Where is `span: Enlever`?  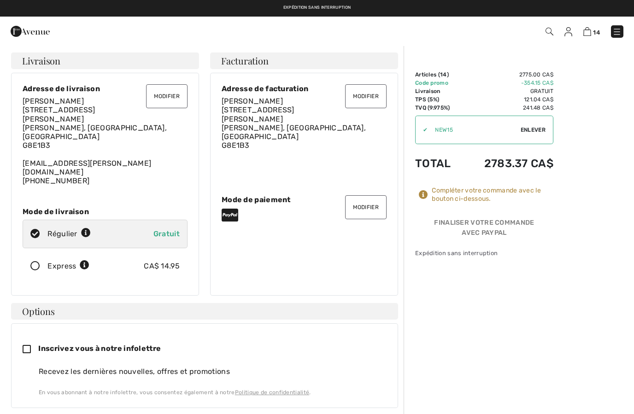 span: Enlever is located at coordinates (533, 130).